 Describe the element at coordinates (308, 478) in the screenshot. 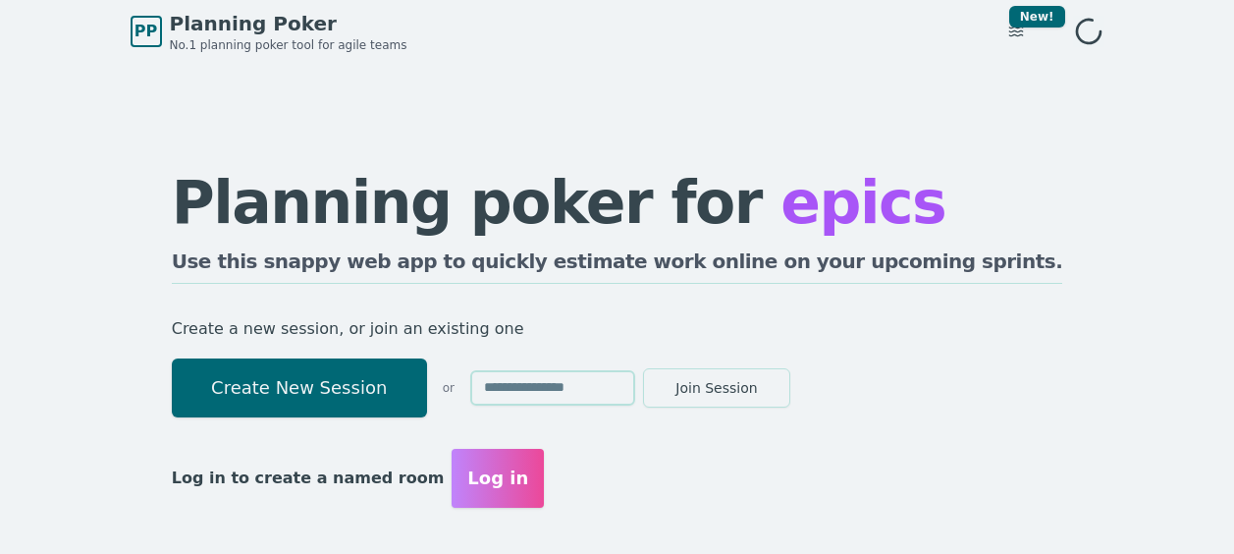

I see `p: Log in to create a named room` at that location.